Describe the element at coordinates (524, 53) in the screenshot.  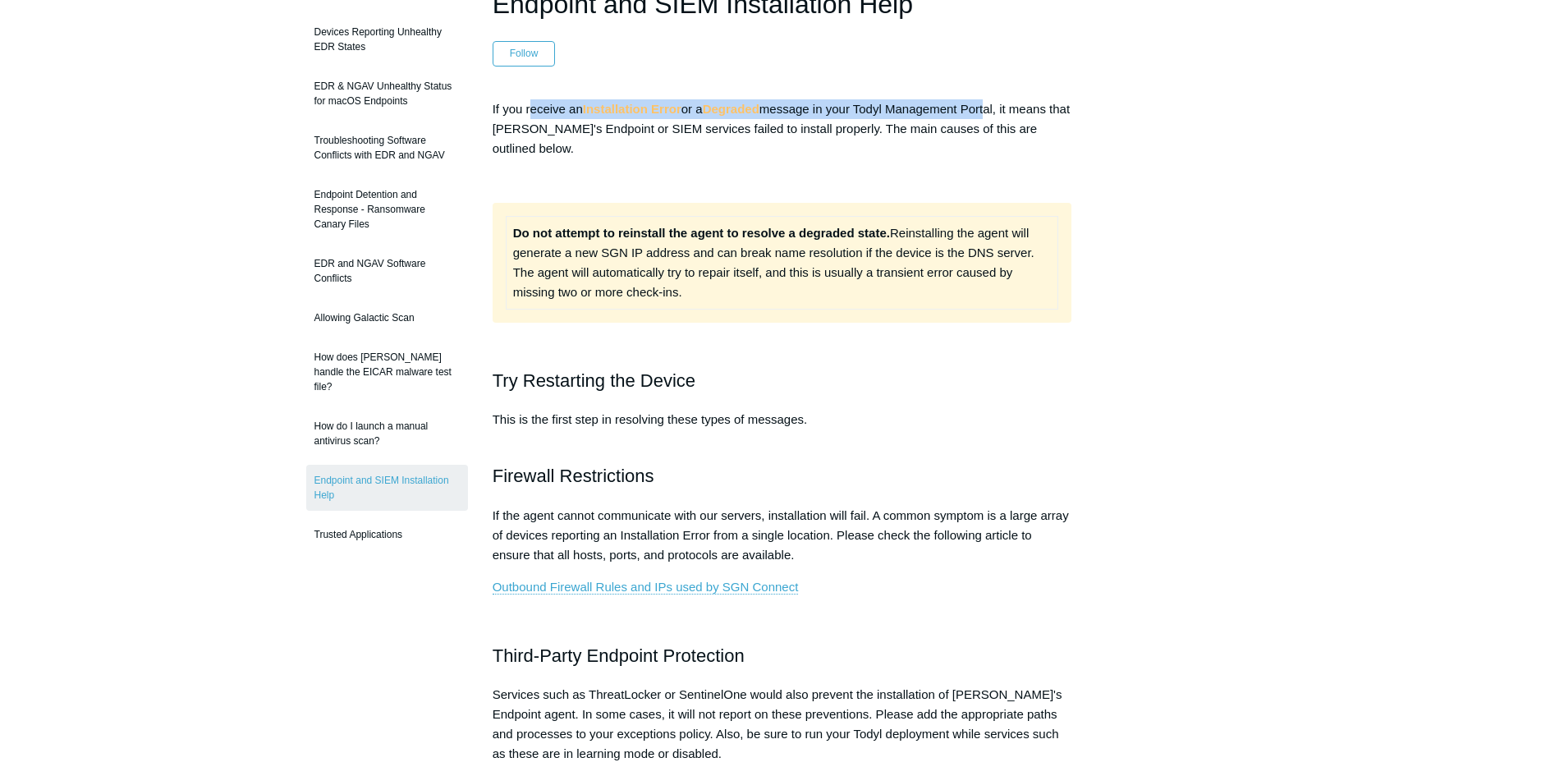
I see `button: Follow Article` at that location.